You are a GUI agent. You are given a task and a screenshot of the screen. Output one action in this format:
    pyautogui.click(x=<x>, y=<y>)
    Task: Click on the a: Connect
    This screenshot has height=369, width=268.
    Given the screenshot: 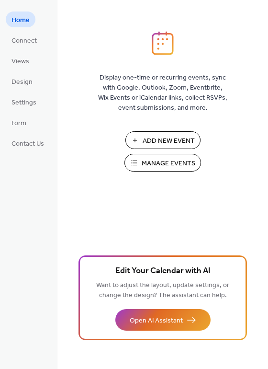 What is the action you would take?
    pyautogui.click(x=24, y=40)
    